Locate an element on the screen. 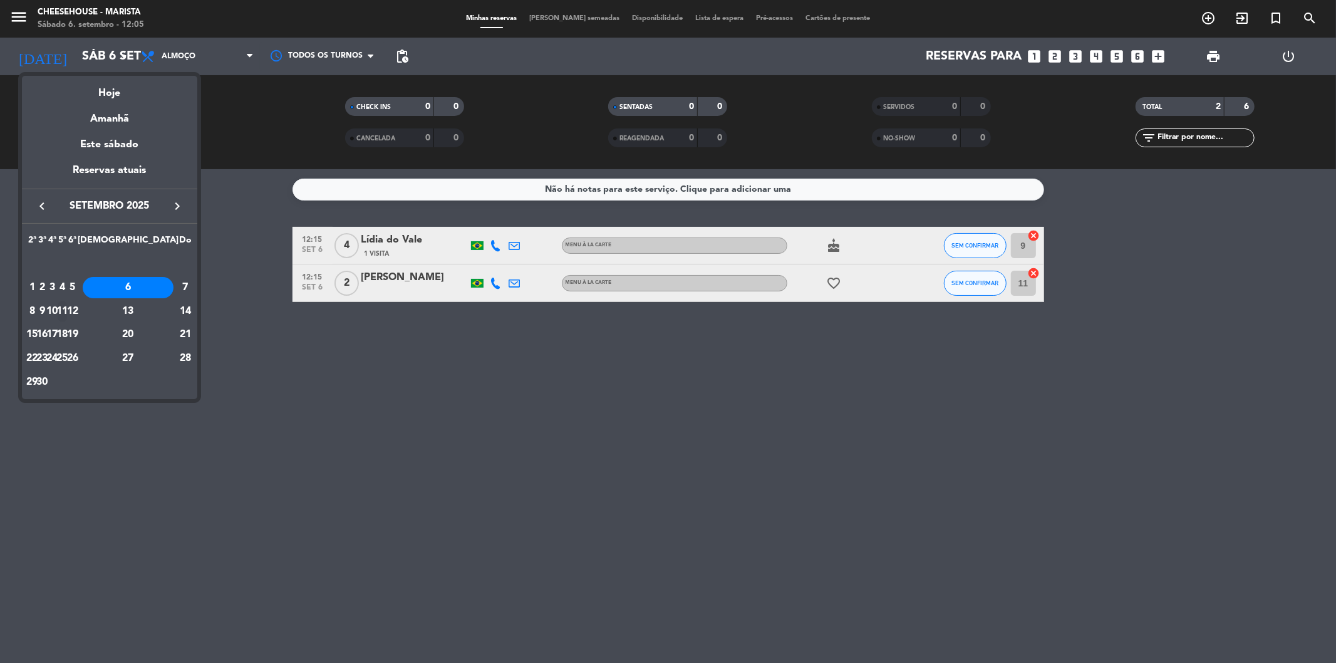 The image size is (1336, 663). td: 20 de setembro de 2025 is located at coordinates (128, 335).